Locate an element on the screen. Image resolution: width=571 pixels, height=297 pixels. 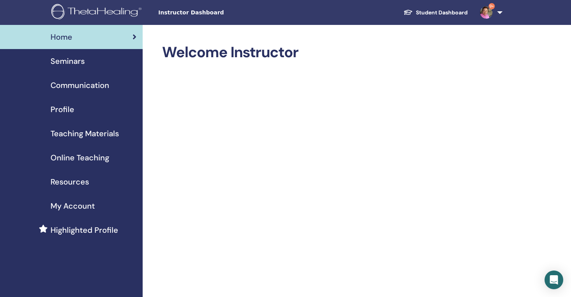
a: Student Dashboard is located at coordinates (435, 12).